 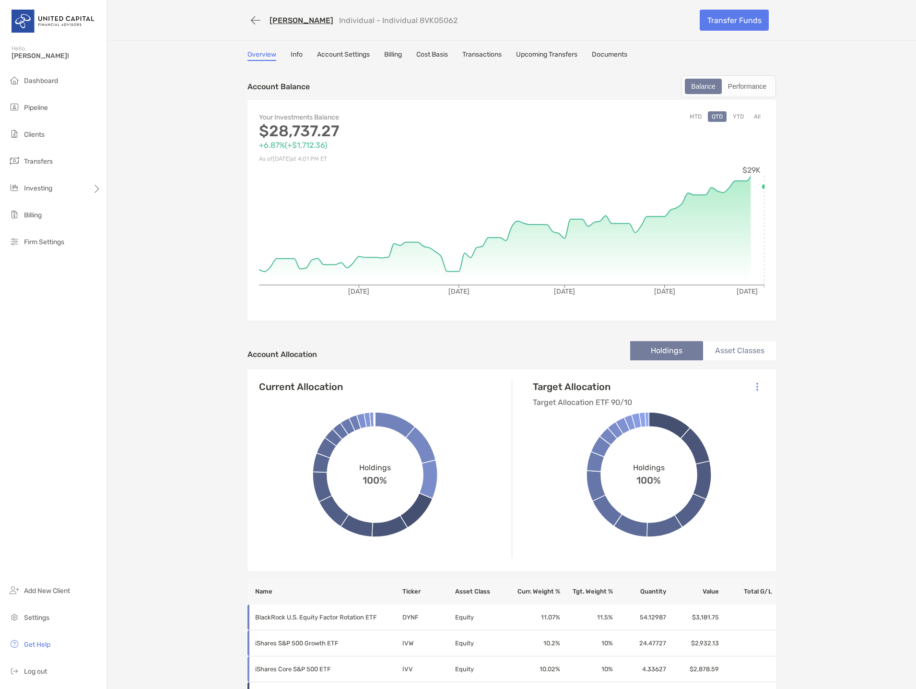 What do you see at coordinates (393, 56) in the screenshot?
I see `a: Billing` at bounding box center [393, 56].